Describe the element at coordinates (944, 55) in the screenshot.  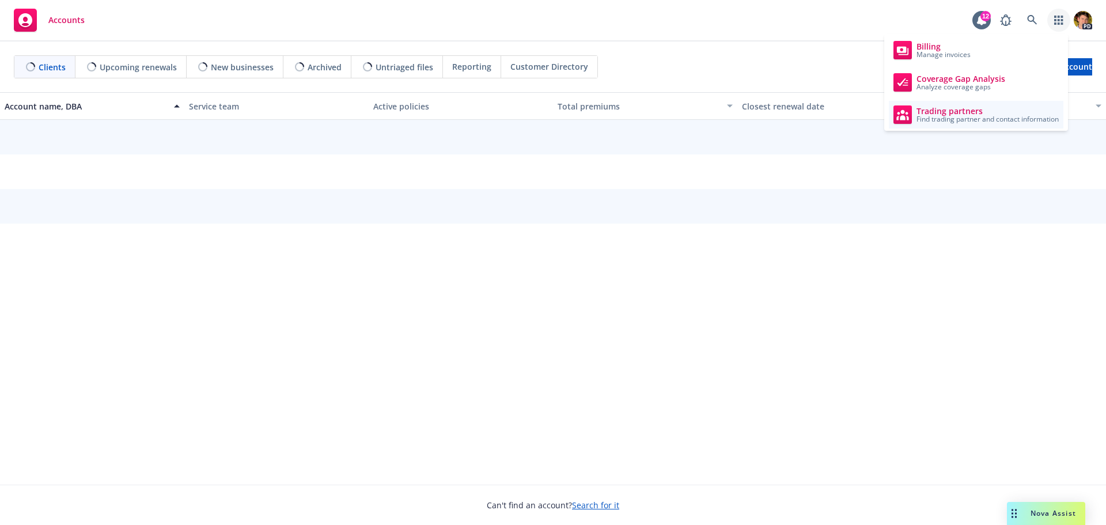
I see `span: Manage invoices` at that location.